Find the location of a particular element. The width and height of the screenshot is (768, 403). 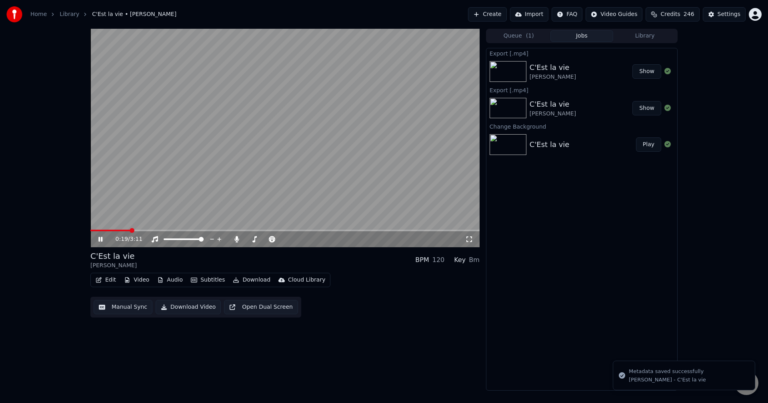

button: Open Dual Screen is located at coordinates (261, 307).